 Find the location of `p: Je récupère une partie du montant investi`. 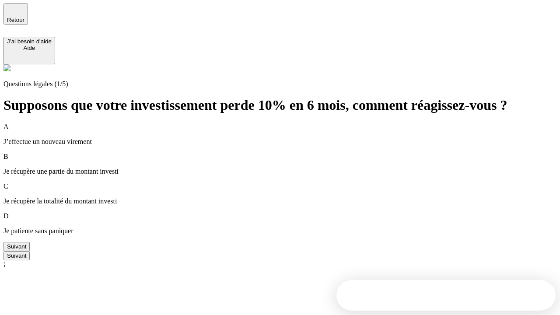

p: Je récupère une partie du montant investi is located at coordinates (280, 172).